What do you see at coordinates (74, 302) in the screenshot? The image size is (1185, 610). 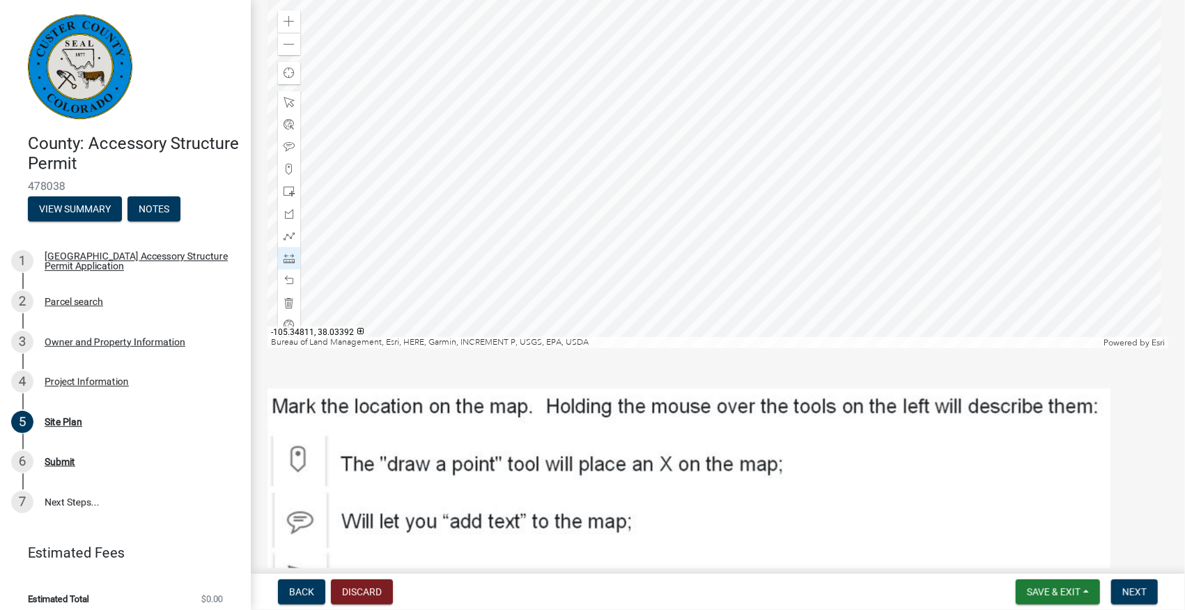 I see `div: Parcel search` at bounding box center [74, 302].